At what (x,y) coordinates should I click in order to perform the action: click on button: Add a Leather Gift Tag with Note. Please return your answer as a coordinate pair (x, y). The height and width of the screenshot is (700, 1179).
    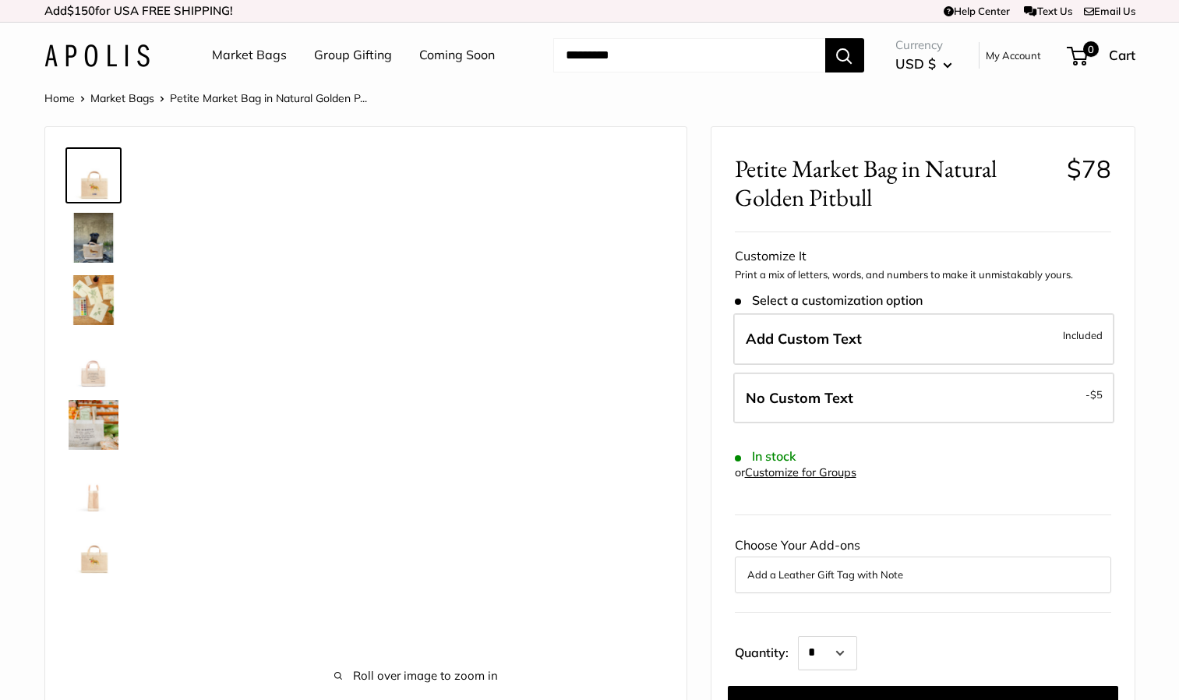
    Looking at the image, I should click on (923, 574).